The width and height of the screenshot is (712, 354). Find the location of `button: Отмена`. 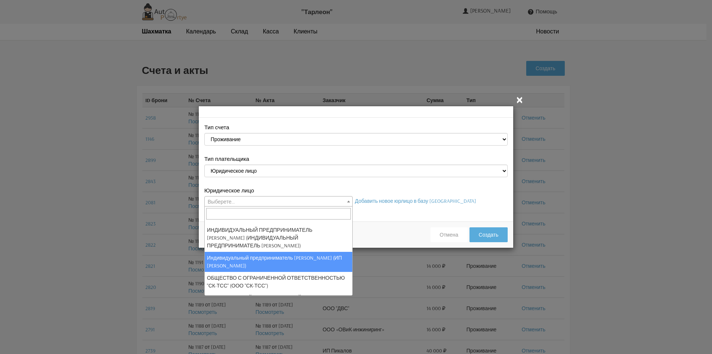

button: Отмена is located at coordinates (449, 234).